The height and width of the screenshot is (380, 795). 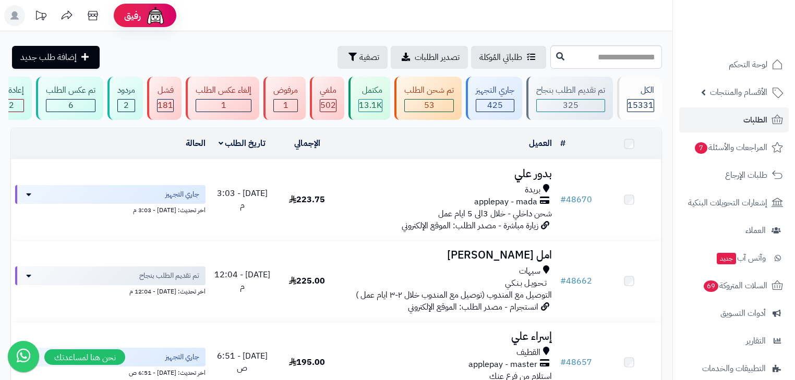 I want to click on span: 225.00, so click(x=307, y=281).